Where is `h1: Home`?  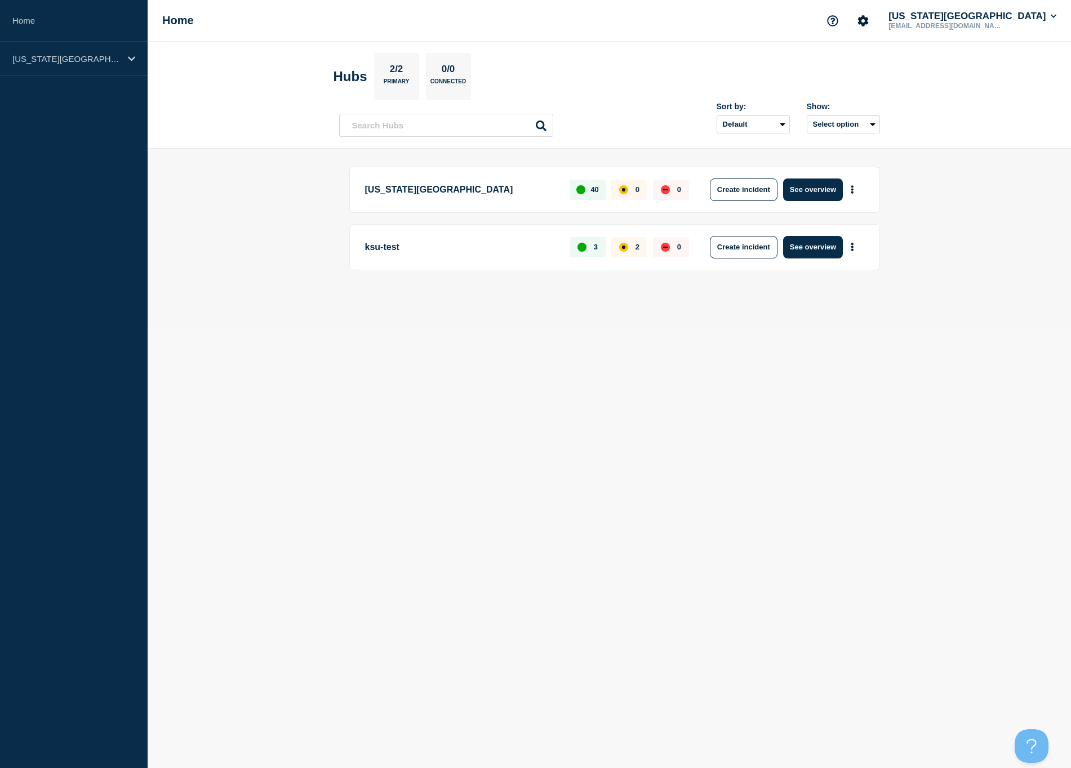 h1: Home is located at coordinates (178, 20).